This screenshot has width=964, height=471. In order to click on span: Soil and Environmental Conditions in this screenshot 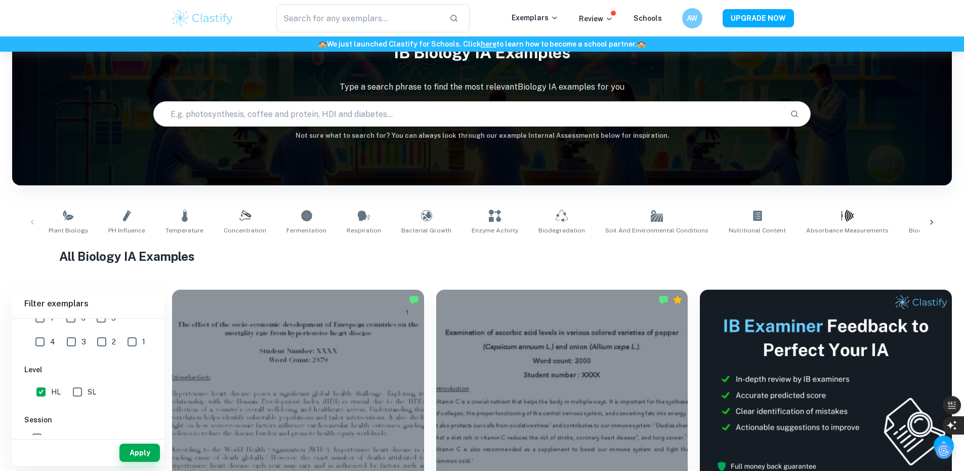, I will do `click(657, 230)`.